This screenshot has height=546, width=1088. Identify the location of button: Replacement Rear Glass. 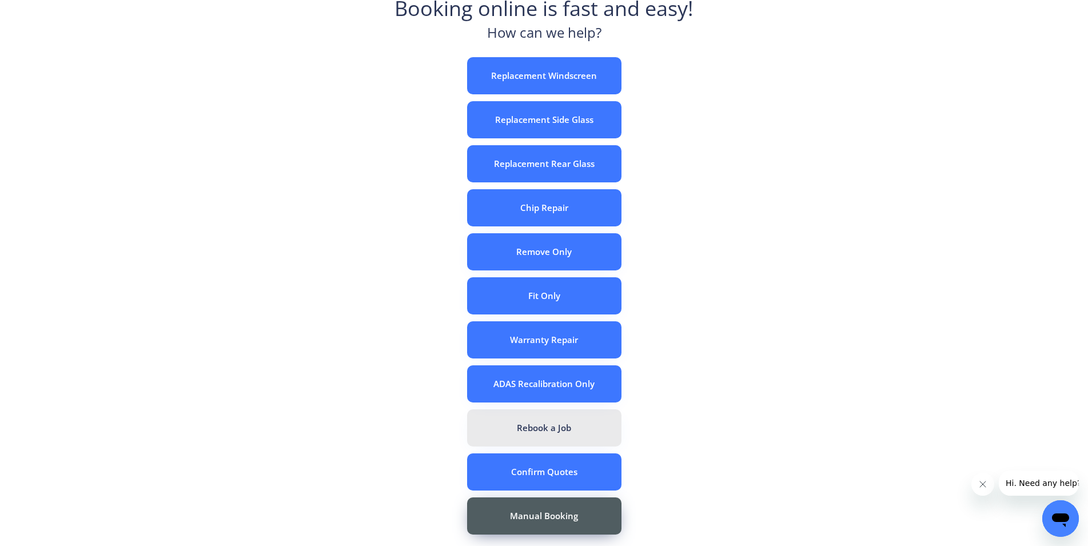
(544, 163).